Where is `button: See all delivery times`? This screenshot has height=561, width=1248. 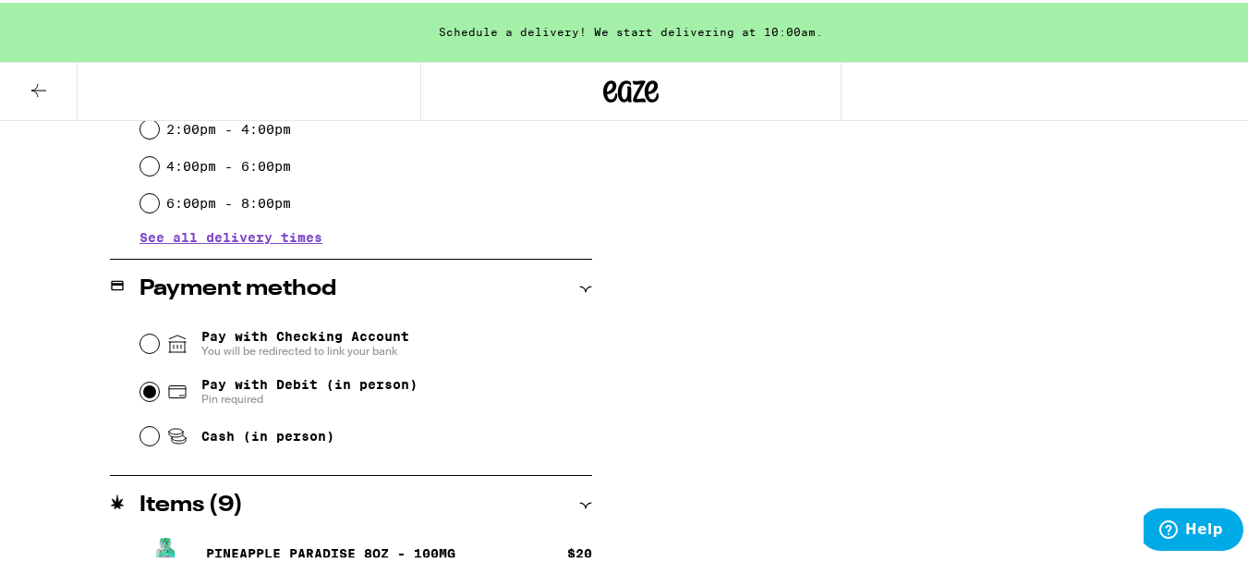
button: See all delivery times is located at coordinates (231, 235).